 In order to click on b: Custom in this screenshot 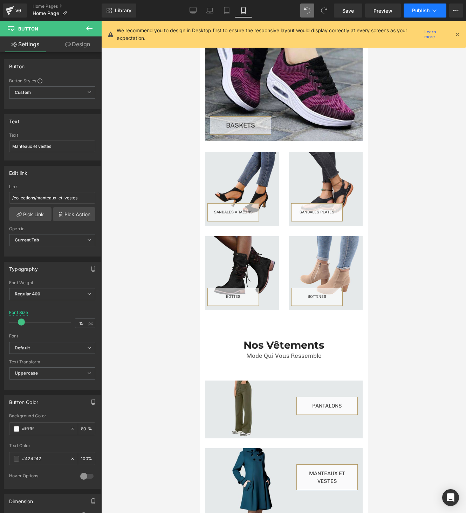, I will do `click(23, 93)`.